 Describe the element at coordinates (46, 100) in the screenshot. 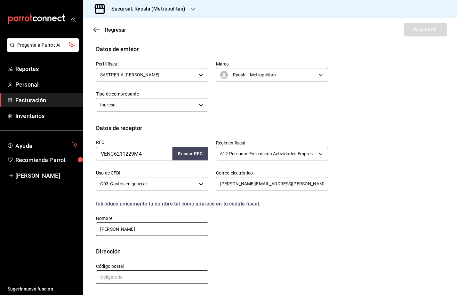

I see `span: Facturación` at that location.